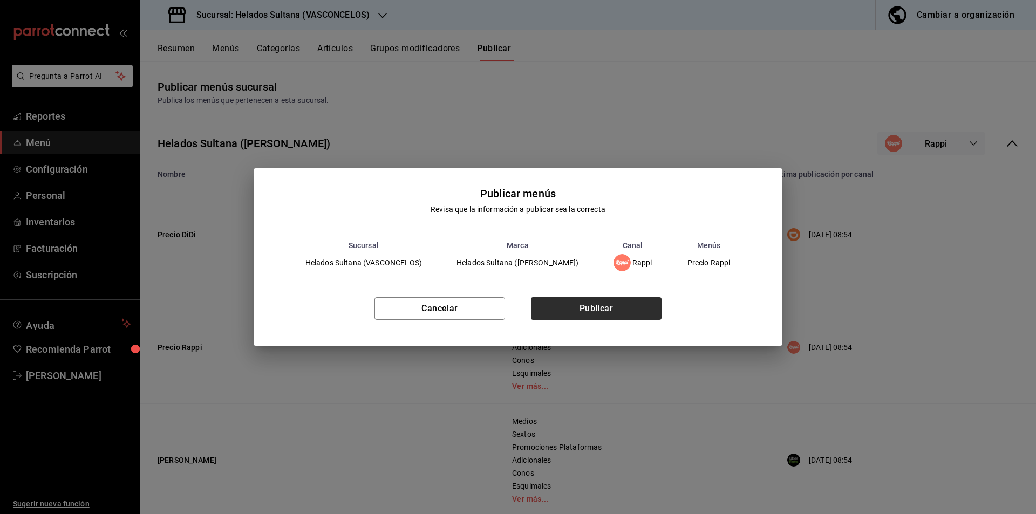  What do you see at coordinates (364, 263) in the screenshot?
I see `td: Helados Sultana (VASCONCELOS)` at bounding box center [364, 263].